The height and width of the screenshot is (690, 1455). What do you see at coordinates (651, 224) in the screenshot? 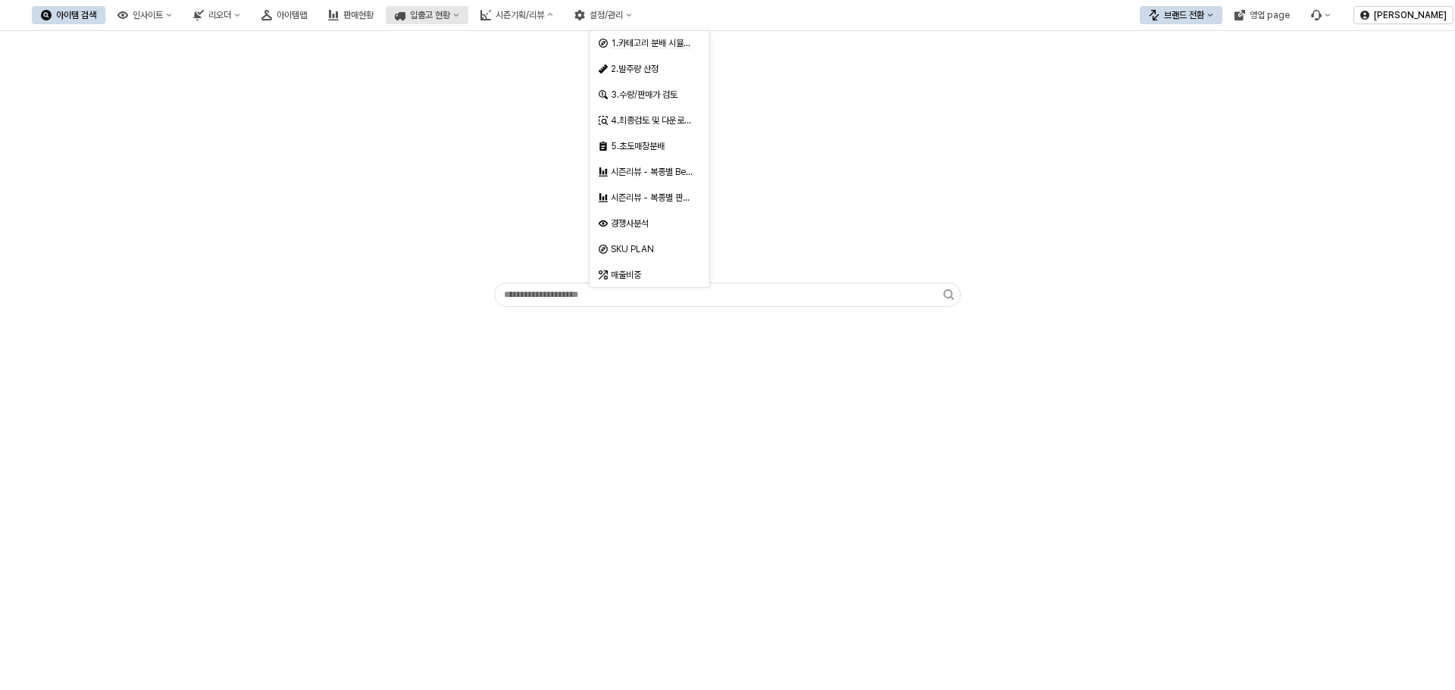
I see `div: 경쟁사분석` at bounding box center [651, 224].